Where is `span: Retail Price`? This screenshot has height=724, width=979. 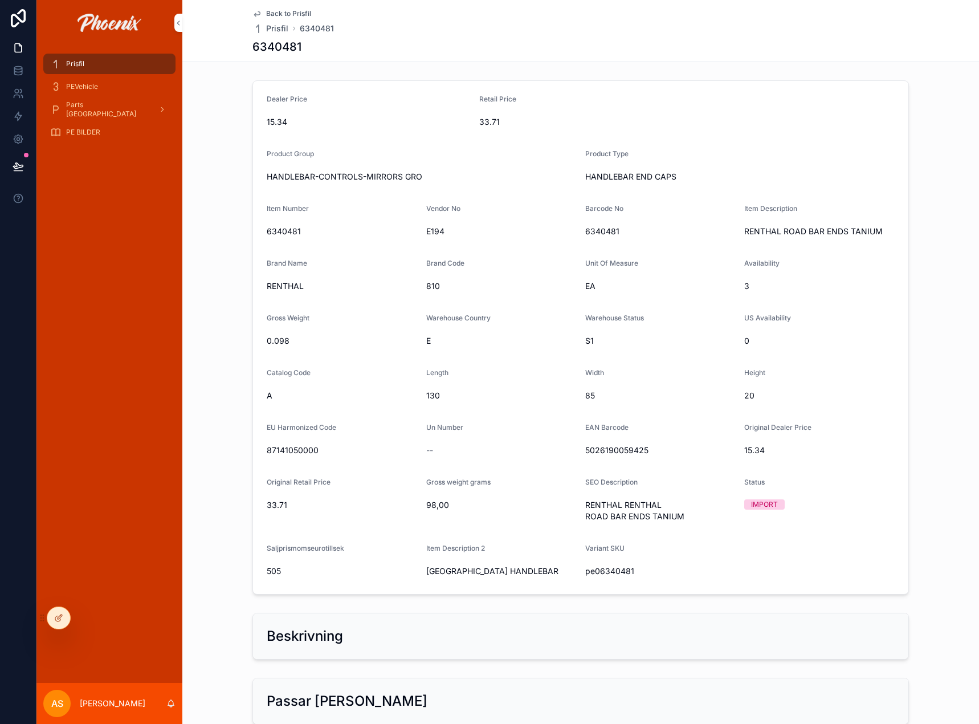
span: Retail Price is located at coordinates (498, 99).